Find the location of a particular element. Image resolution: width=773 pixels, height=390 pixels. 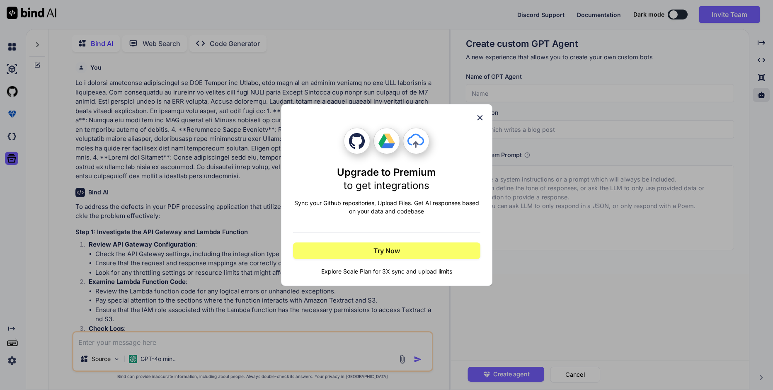

span: to get integrations is located at coordinates (386, 185).